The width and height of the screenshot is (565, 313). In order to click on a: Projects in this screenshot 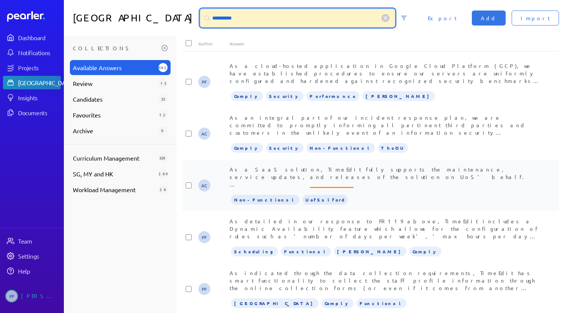, I will do `click(32, 68)`.